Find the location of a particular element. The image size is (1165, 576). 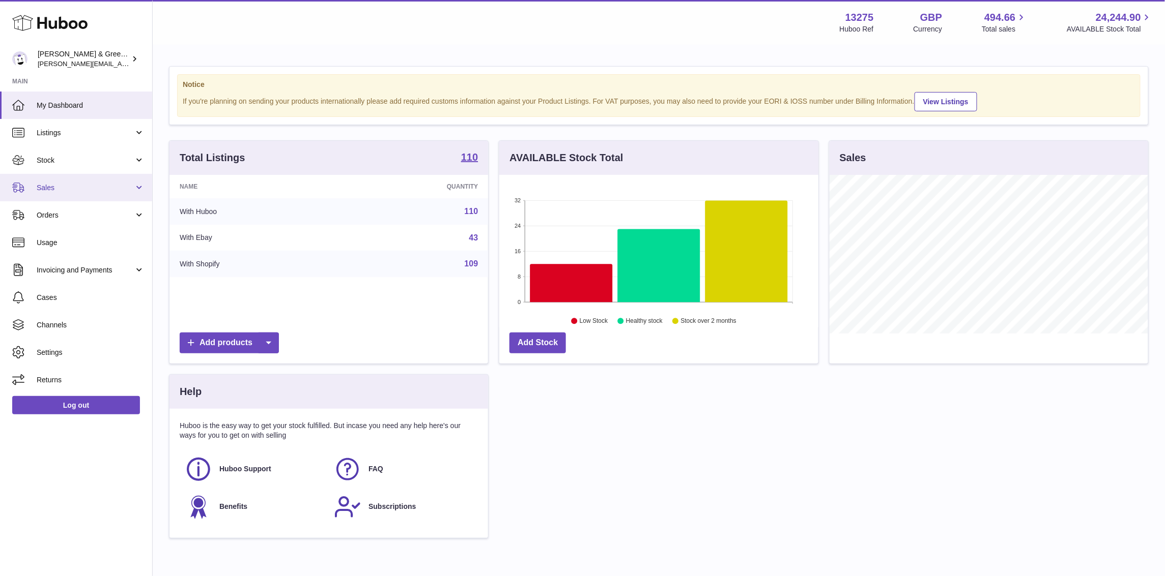

a: 494.66 Total sales is located at coordinates (1004, 22).